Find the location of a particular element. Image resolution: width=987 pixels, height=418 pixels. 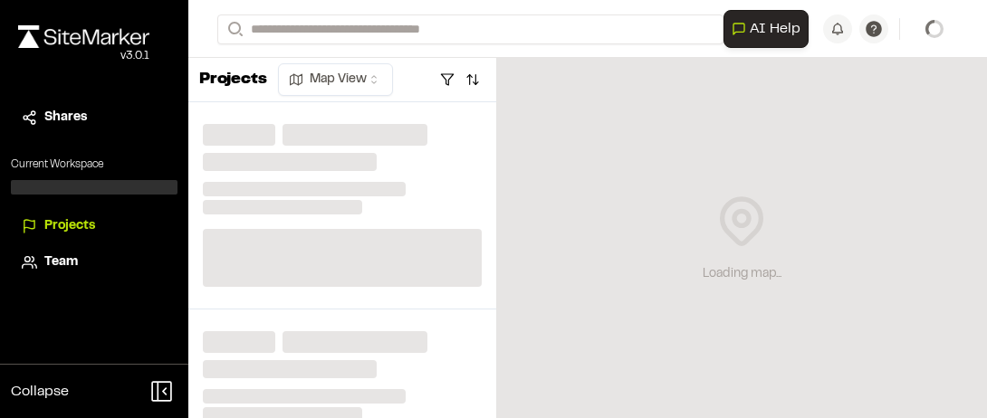

div: Loading map... is located at coordinates (742, 274).